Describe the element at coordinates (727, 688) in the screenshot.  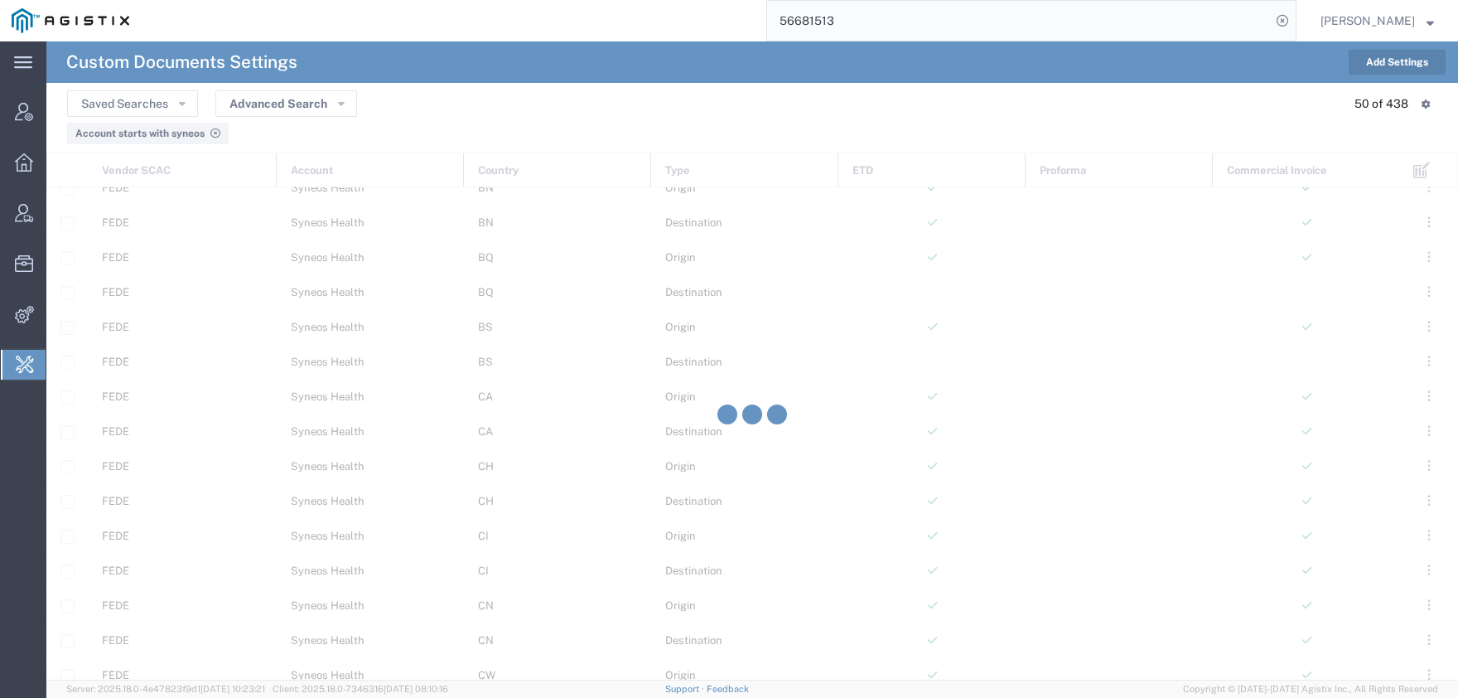
I see `a: Feedback` at that location.